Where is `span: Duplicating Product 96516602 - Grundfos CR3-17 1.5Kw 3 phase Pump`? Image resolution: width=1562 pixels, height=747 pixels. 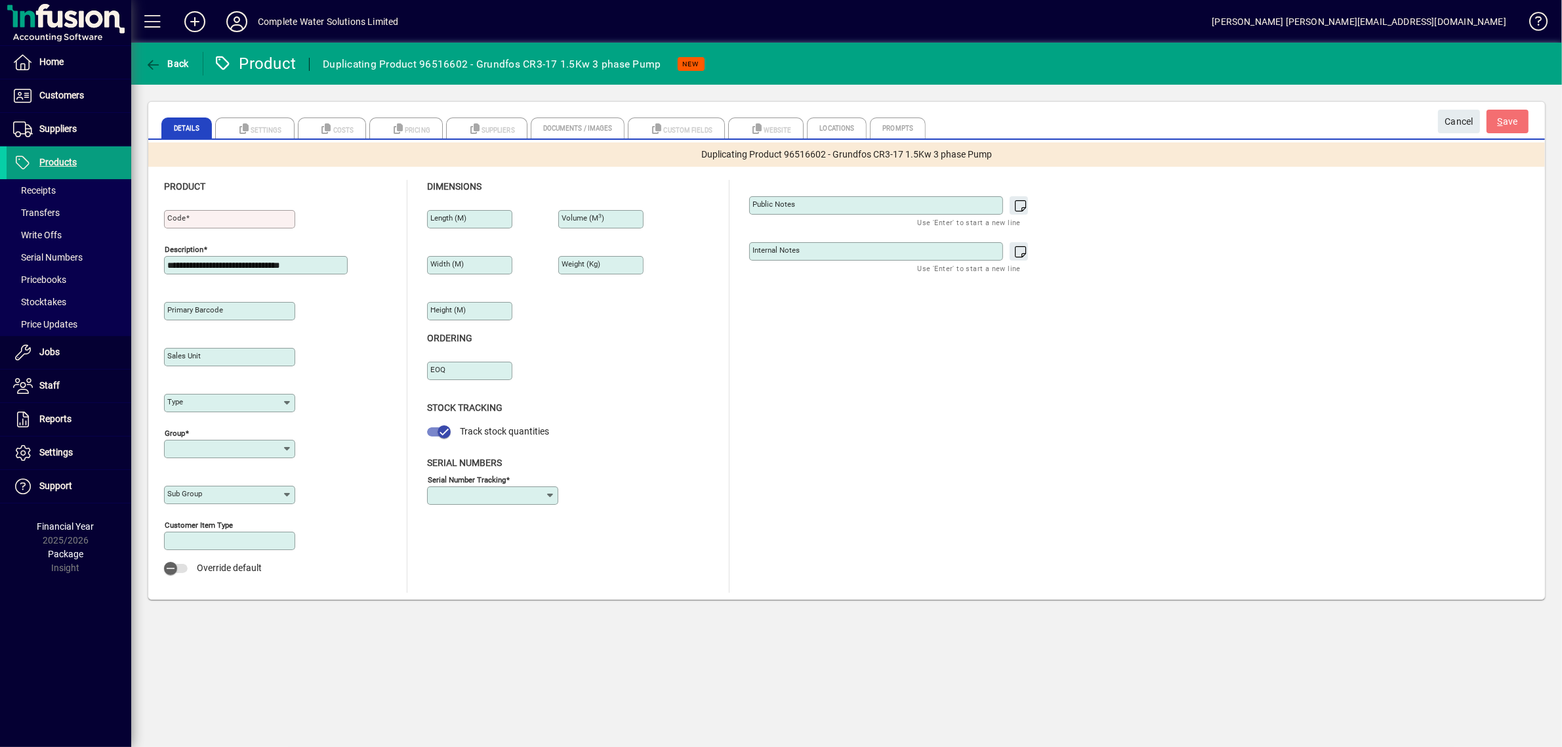 span: Duplicating Product 96516602 - Grundfos CR3-17 1.5Kw 3 phase Pump is located at coordinates (846, 154).